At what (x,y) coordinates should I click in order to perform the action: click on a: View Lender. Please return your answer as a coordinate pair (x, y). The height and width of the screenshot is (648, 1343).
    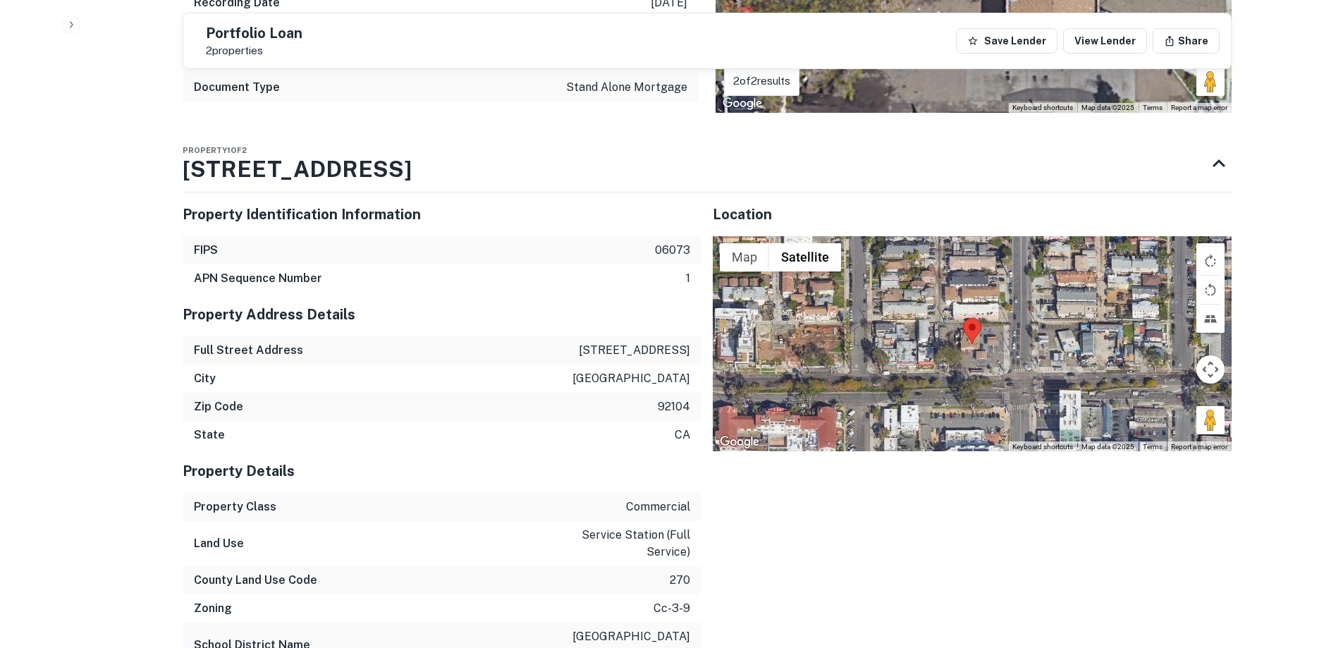
    Looking at the image, I should click on (1105, 41).